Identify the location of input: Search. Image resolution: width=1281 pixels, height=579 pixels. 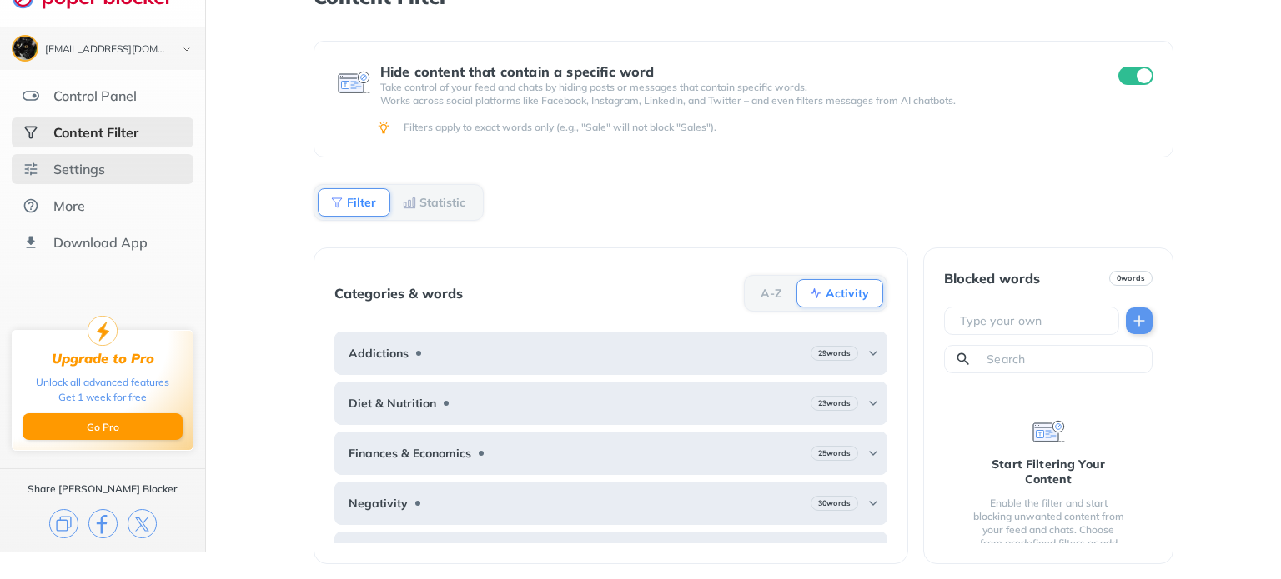
(1065, 359).